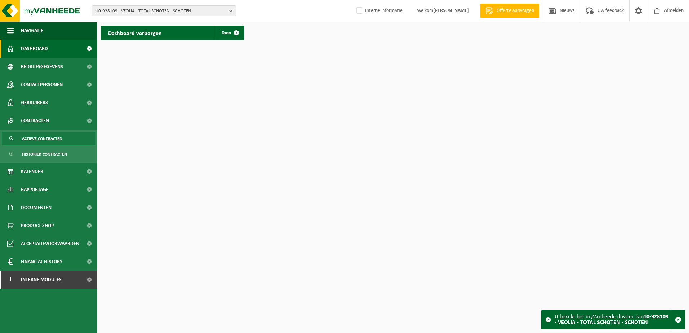  Describe the element at coordinates (32, 171) in the screenshot. I see `span: Kalender` at that location.